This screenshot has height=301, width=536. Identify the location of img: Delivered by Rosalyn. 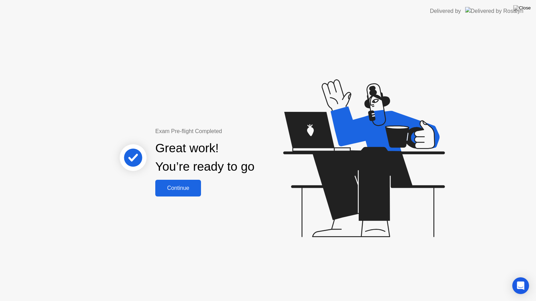
(494, 11).